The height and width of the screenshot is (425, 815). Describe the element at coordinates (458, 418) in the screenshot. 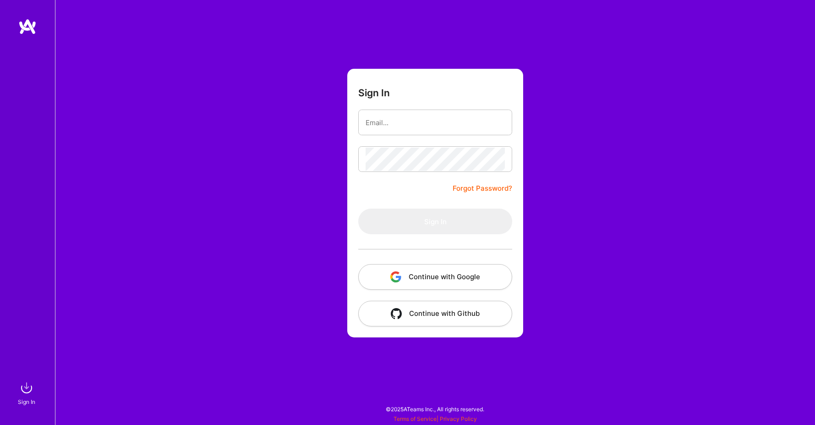

I see `a: Privacy Policy` at that location.